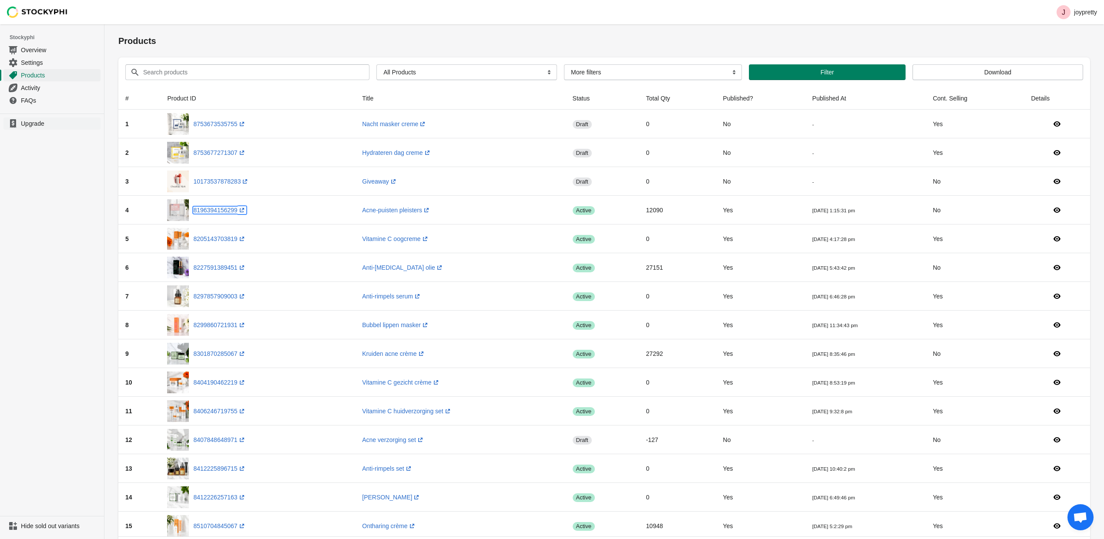  What do you see at coordinates (389, 526) in the screenshot?
I see `a: Ontharing crème(opens a new window)` at bounding box center [389, 526].